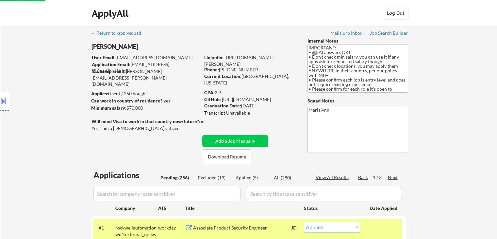 The width and height of the screenshot is (497, 239). What do you see at coordinates (137, 208) in the screenshot?
I see `div: Company` at bounding box center [137, 208].